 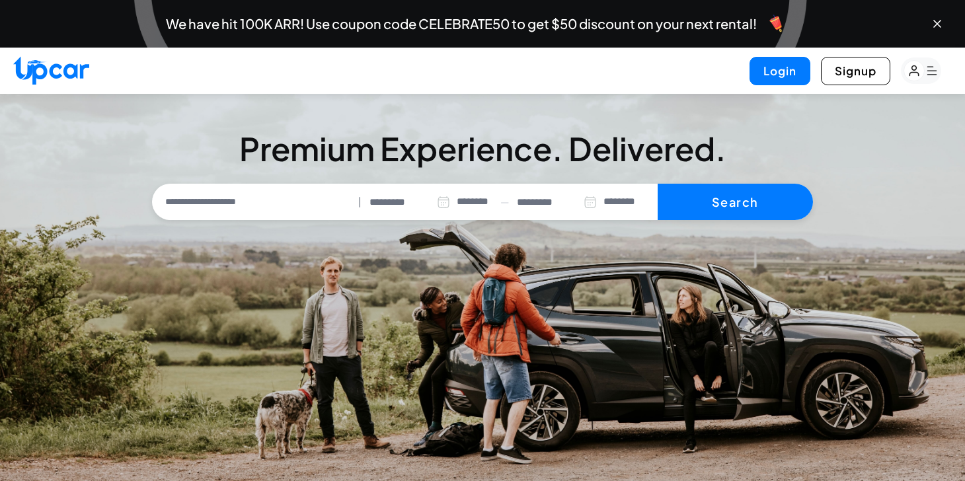 I want to click on button: Login, so click(x=780, y=71).